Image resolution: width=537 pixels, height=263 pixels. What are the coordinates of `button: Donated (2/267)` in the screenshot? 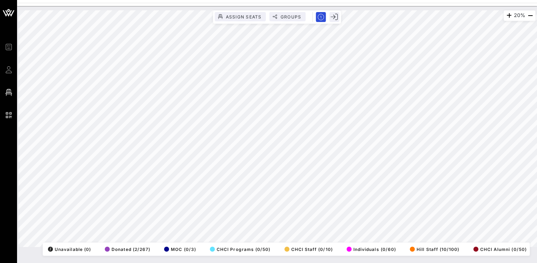 It's located at (126, 249).